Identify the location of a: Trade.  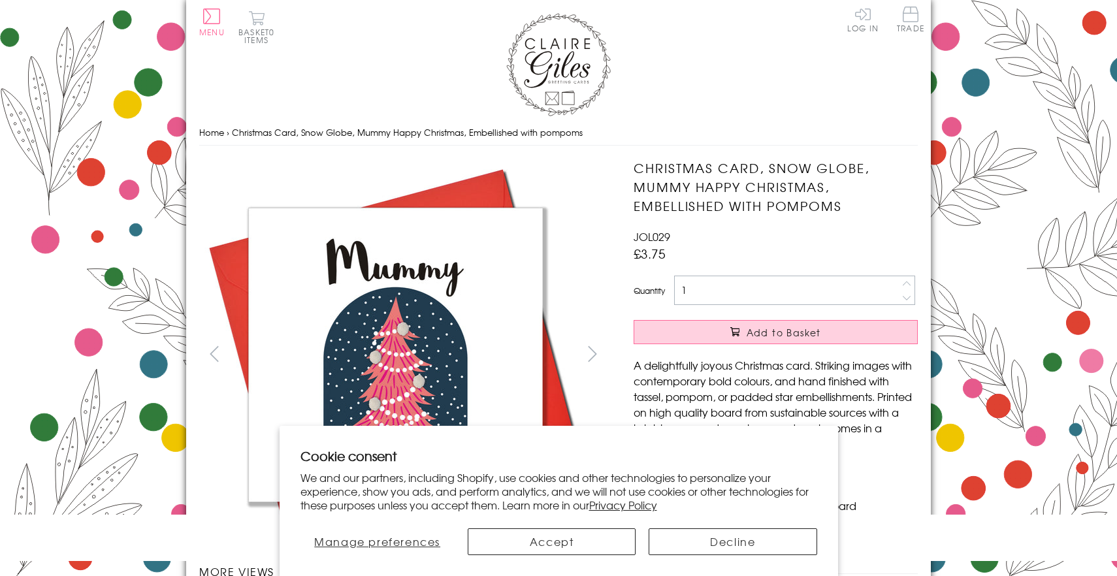
(911, 20).